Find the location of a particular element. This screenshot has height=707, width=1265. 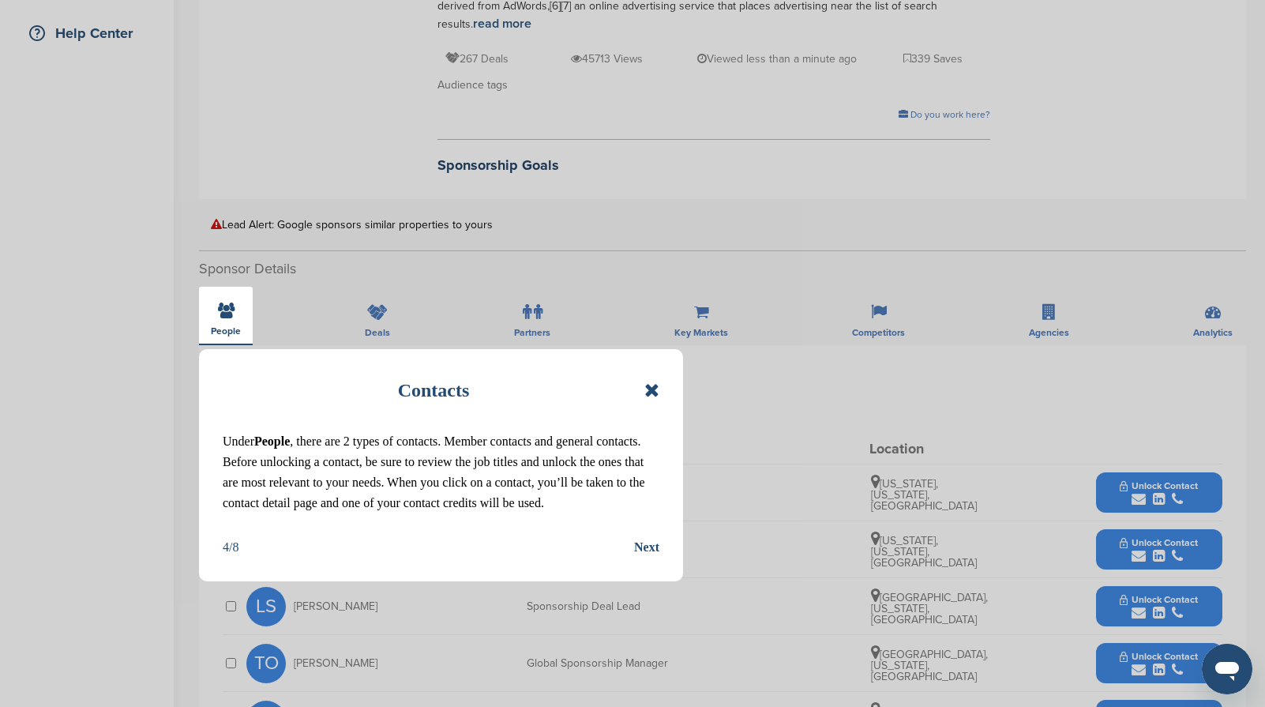

button: Next is located at coordinates (647, 547).